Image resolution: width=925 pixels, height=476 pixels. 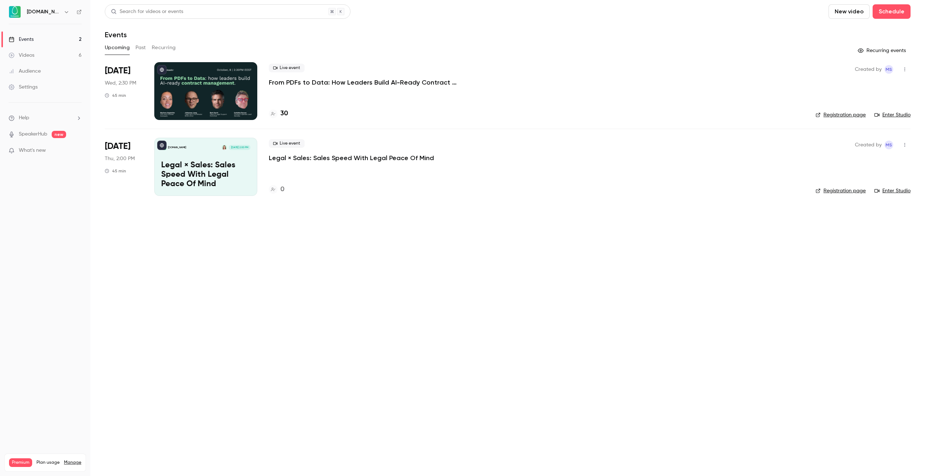 I want to click on p: From PDFs to Data: How Leaders Build AI-Ready Contract Management., so click(x=377, y=82).